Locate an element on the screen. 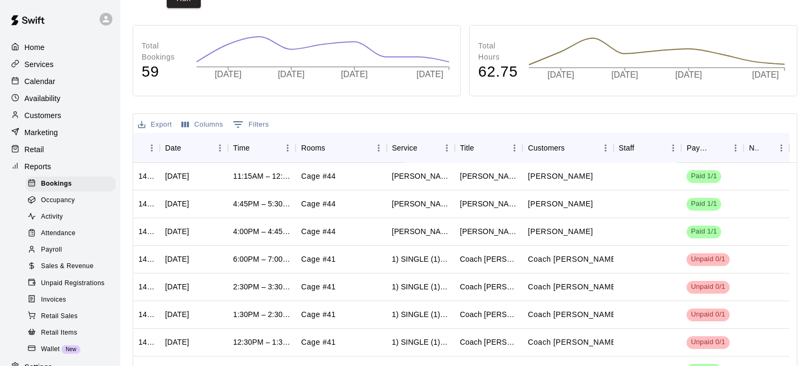  p: Tyler Maglio is located at coordinates (560, 232).